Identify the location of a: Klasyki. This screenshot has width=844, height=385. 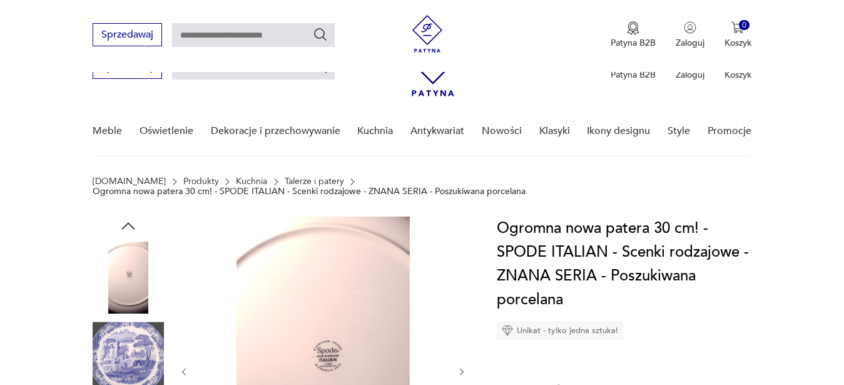
(554, 131).